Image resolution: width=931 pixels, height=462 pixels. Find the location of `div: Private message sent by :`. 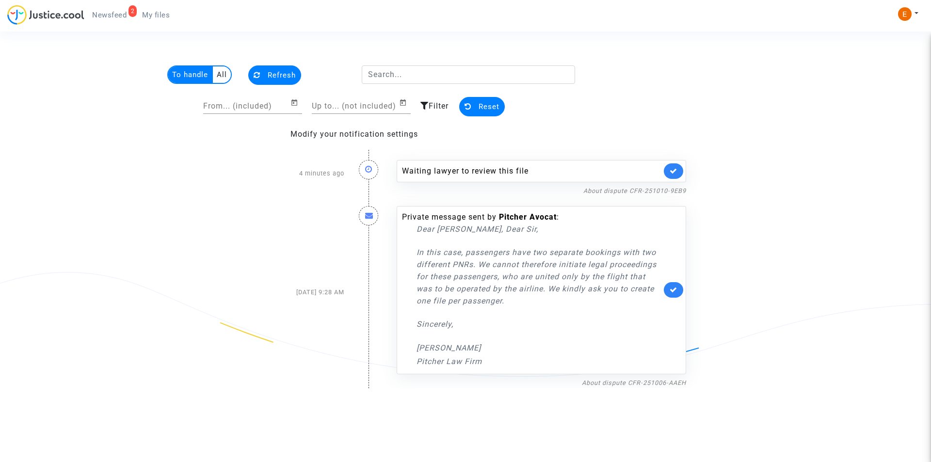

div: Private message sent by : is located at coordinates (532, 290).